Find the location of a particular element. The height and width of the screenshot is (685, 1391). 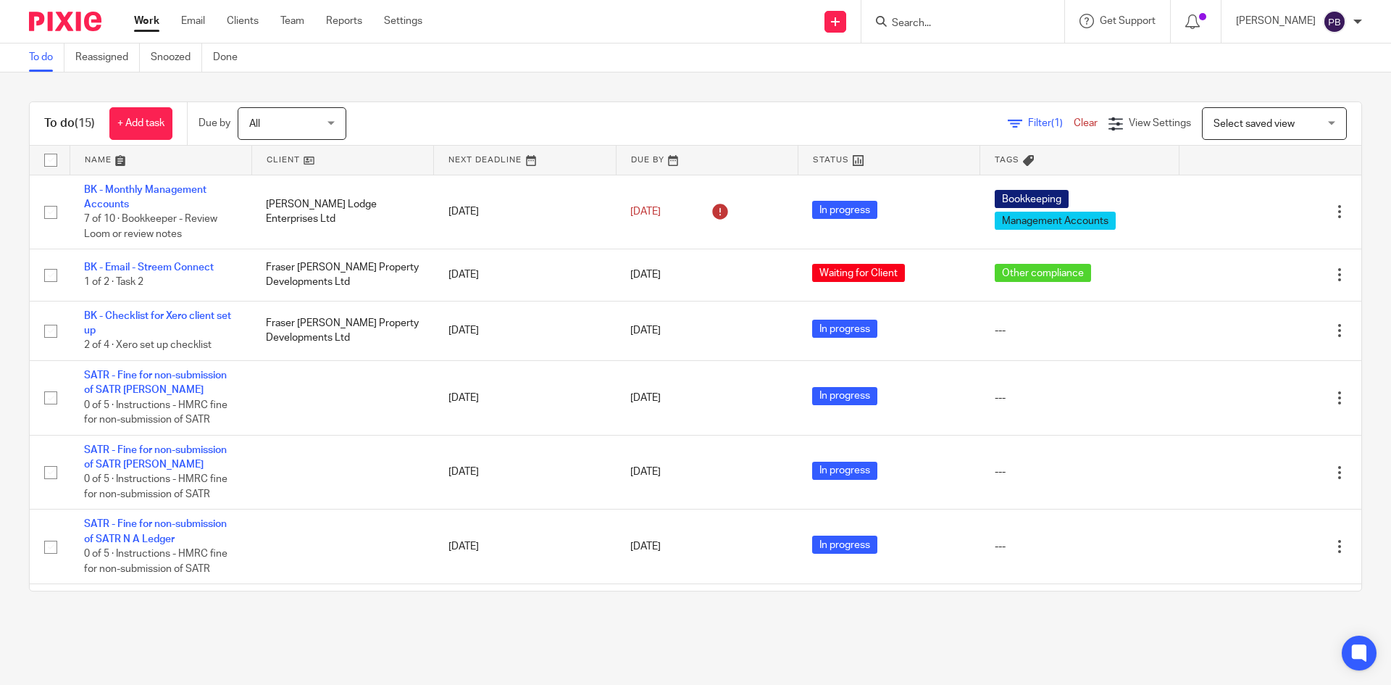

a: Clients is located at coordinates (243, 21).